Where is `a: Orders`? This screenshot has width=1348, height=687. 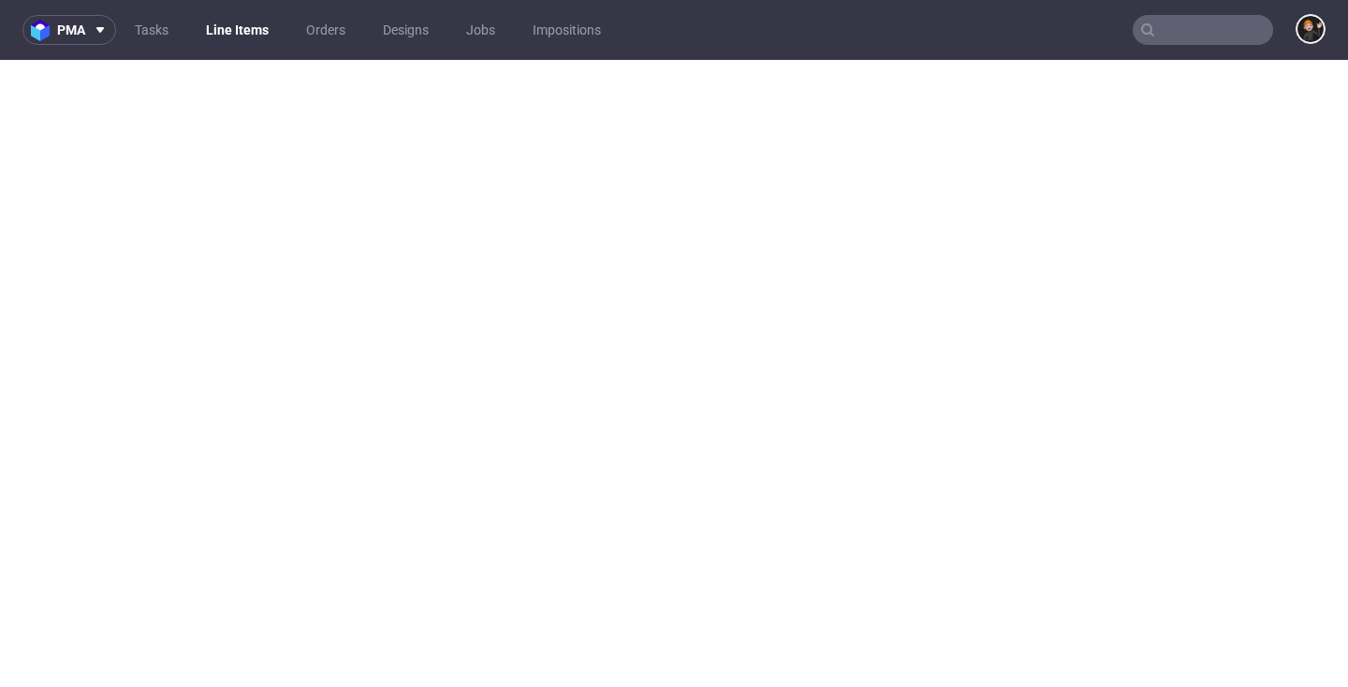 a: Orders is located at coordinates (326, 30).